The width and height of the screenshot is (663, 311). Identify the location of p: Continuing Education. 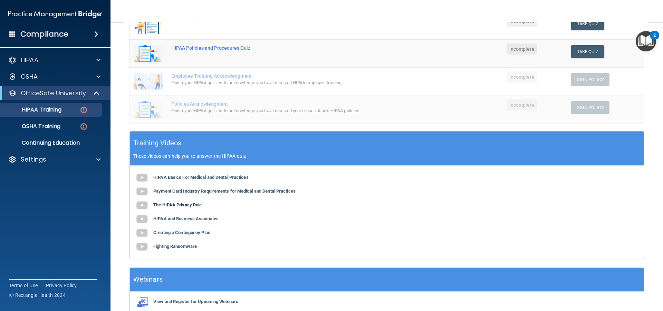
(51, 143).